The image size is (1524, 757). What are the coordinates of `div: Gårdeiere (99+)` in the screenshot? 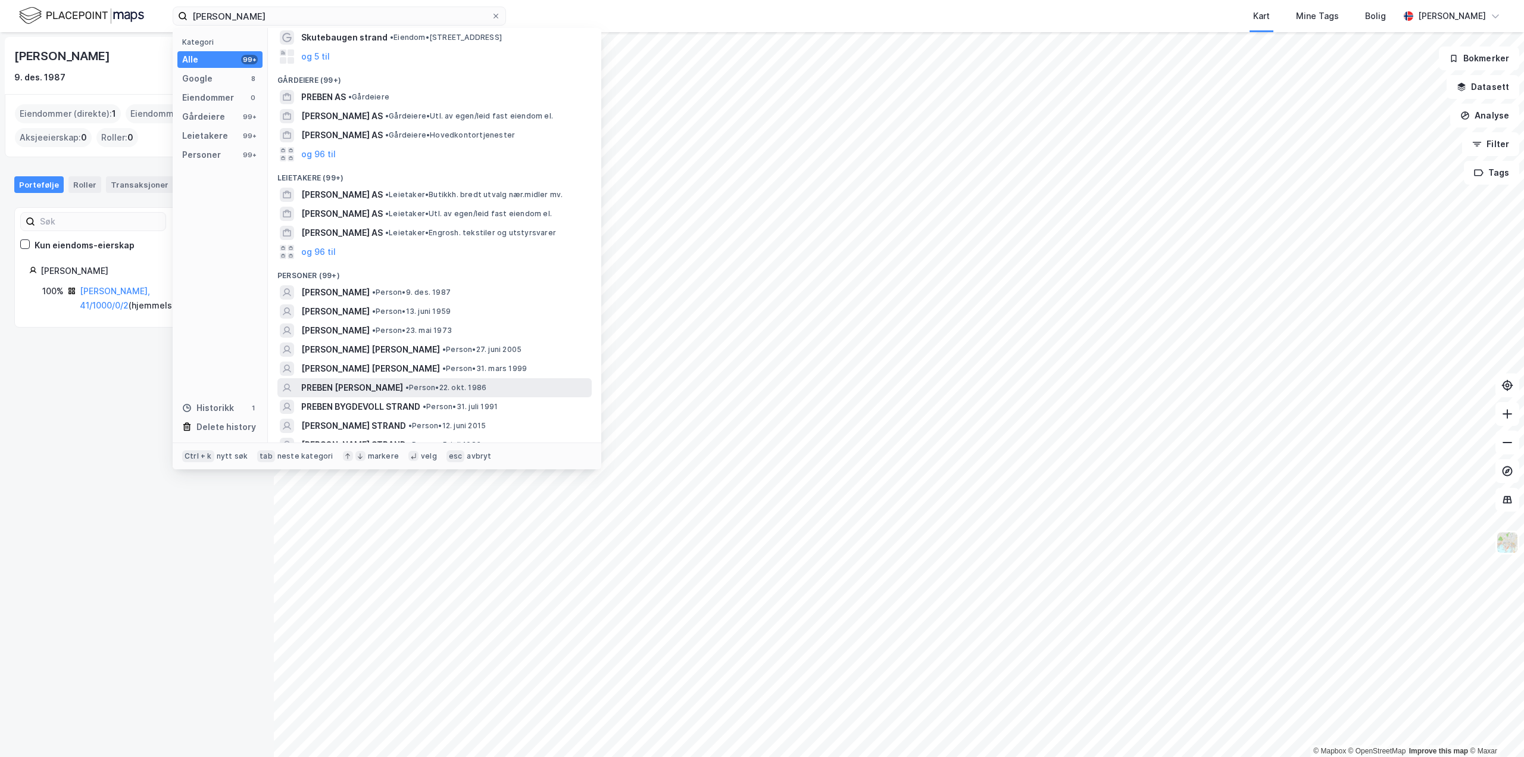 It's located at (435, 77).